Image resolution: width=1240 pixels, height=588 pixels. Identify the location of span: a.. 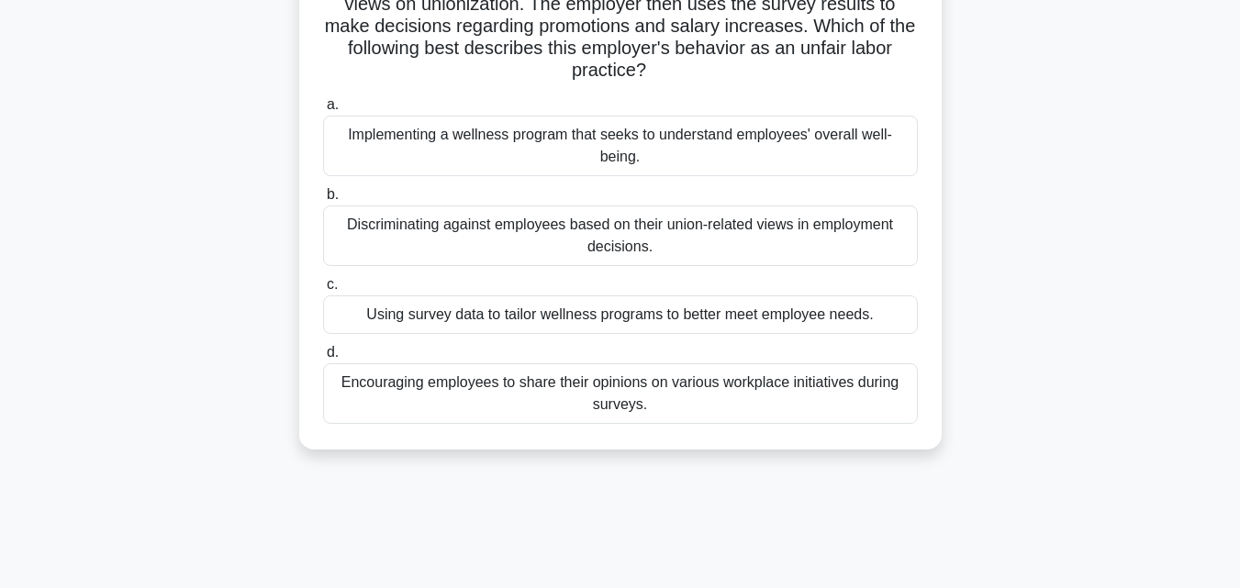
(332, 104).